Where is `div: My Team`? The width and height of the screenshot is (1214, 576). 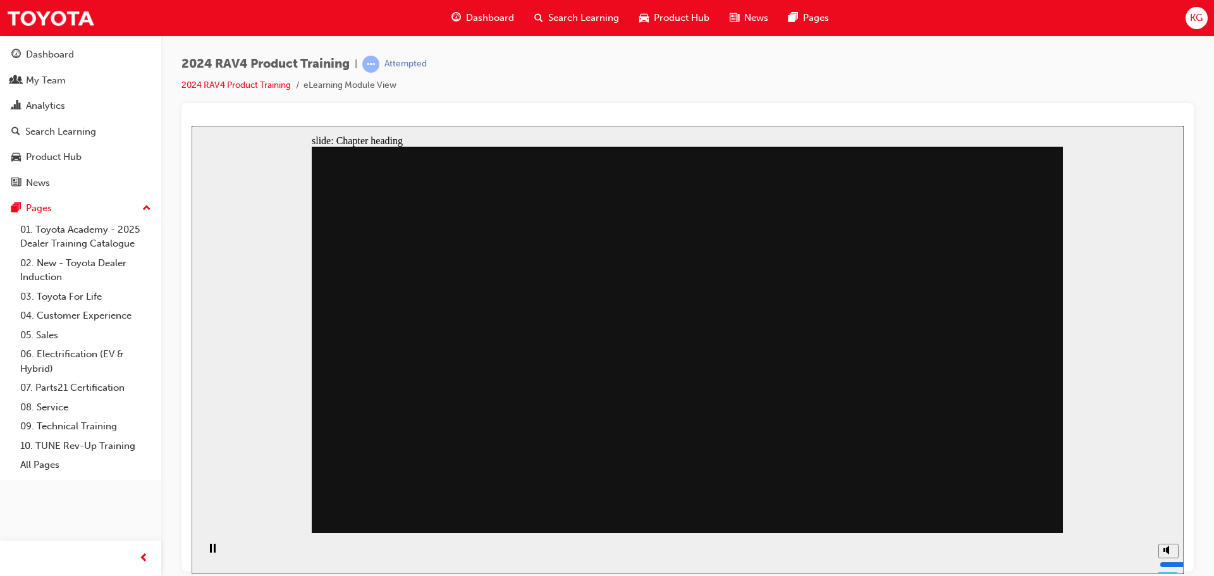 div: My Team is located at coordinates (46, 80).